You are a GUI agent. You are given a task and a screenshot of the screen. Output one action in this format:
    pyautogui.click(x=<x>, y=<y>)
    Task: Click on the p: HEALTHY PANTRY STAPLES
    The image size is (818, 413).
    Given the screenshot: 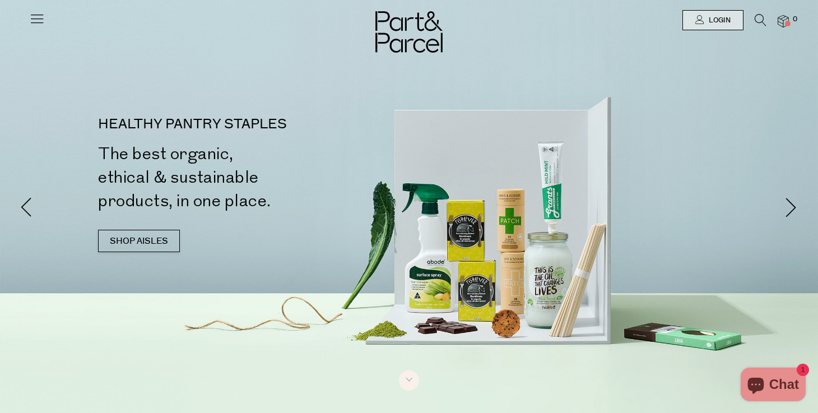 What is the action you would take?
    pyautogui.click(x=256, y=124)
    